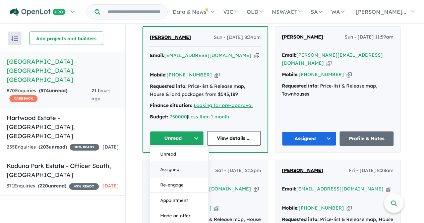  Describe the element at coordinates (337, 90) in the screenshot. I see `div: Price-list & Release map, Townhouses` at that location.